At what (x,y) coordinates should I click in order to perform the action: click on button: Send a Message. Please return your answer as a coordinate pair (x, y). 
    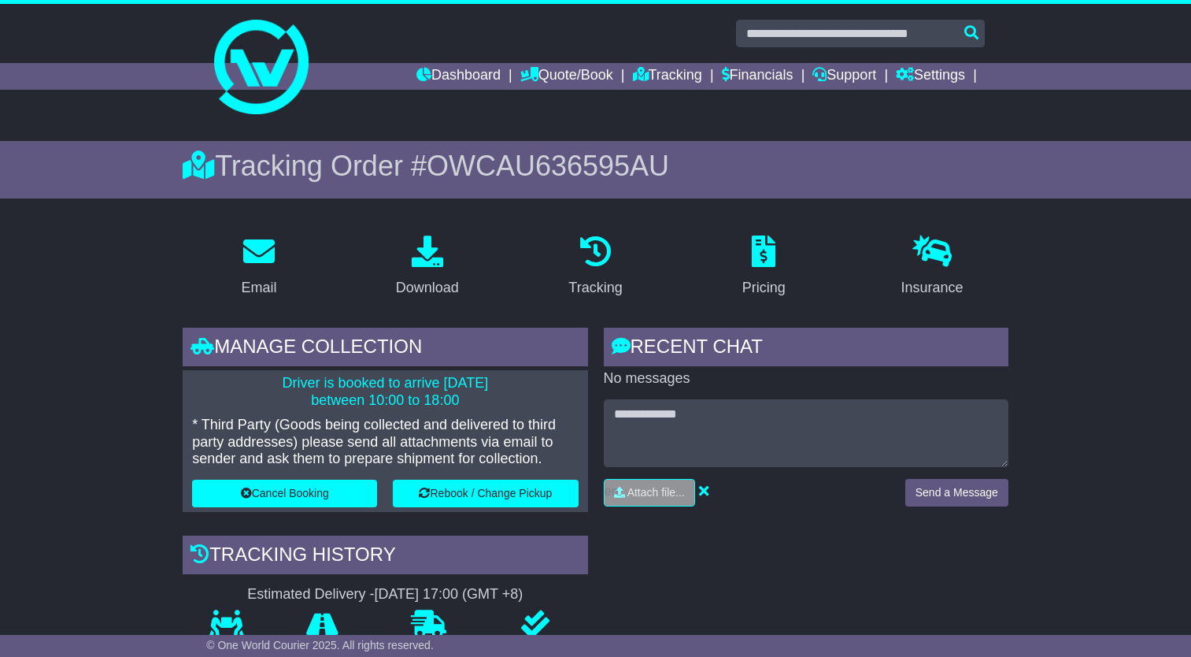
    Looking at the image, I should click on (957, 492).